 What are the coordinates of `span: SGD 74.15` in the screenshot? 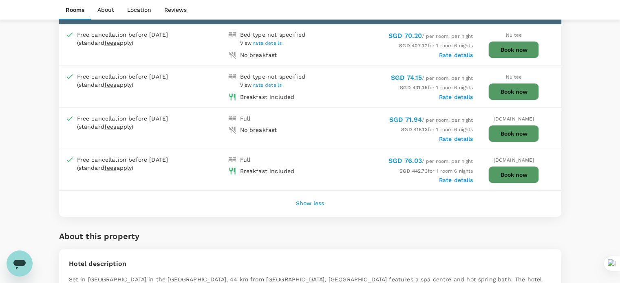 It's located at (407, 78).